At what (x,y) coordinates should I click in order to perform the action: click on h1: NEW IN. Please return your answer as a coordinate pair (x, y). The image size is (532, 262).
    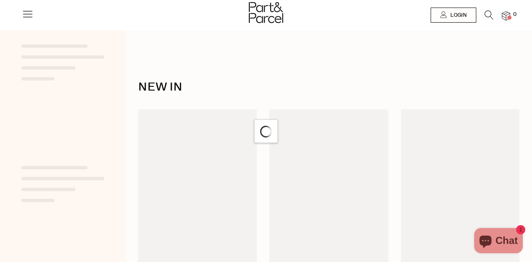
    Looking at the image, I should click on (329, 87).